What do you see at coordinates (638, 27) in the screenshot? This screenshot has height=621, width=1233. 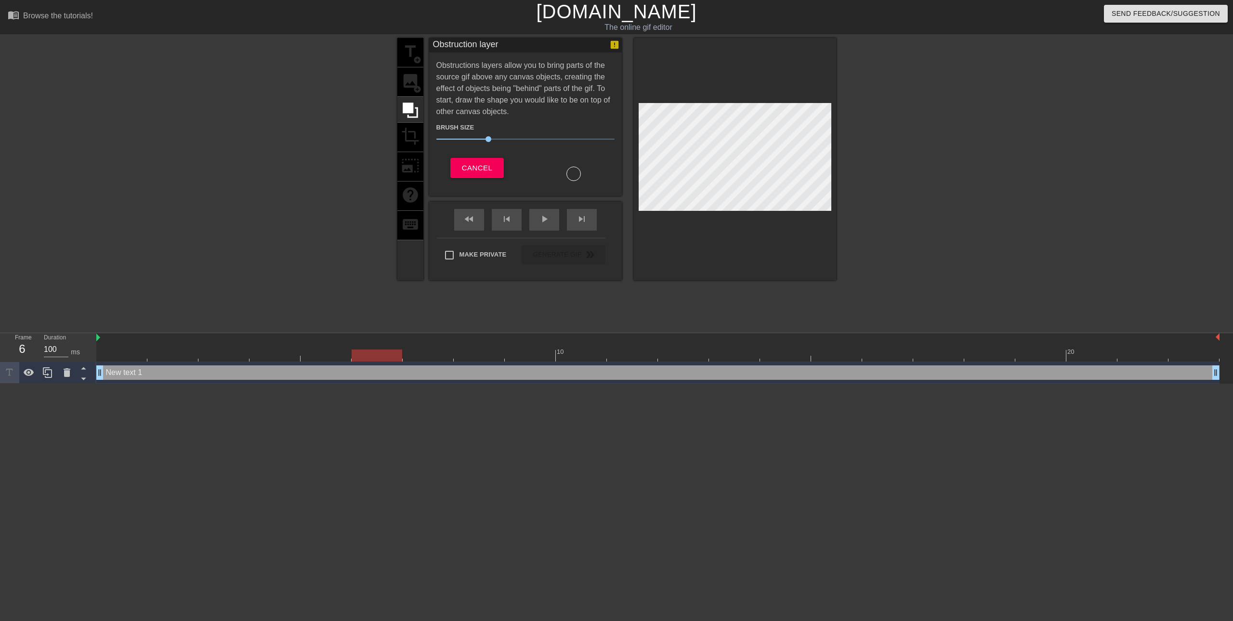 I see `div: The online gif editor` at bounding box center [638, 27].